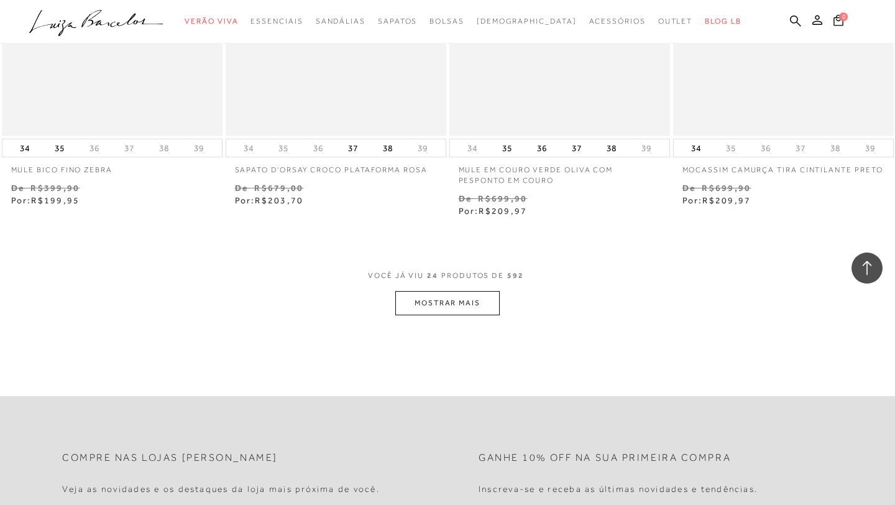 The height and width of the screenshot is (505, 895). What do you see at coordinates (447, 21) in the screenshot?
I see `span: Bolsas` at bounding box center [447, 21].